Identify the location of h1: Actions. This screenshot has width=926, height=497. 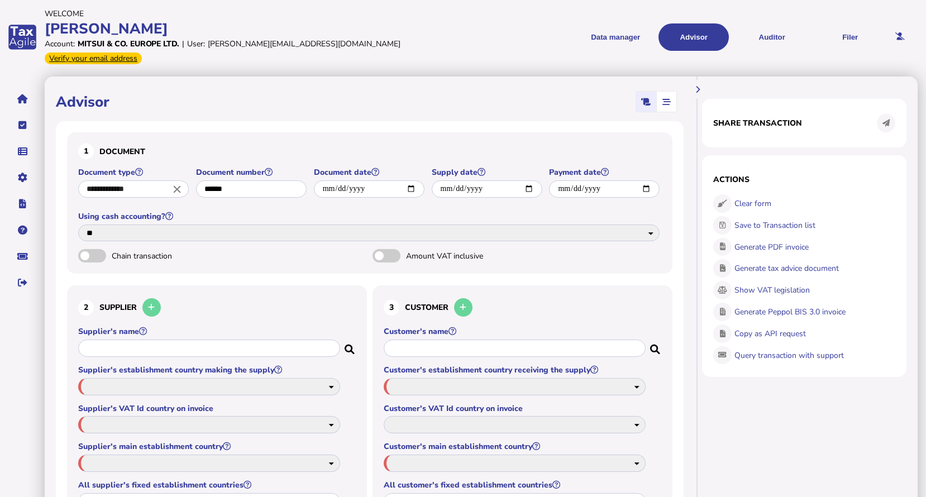
(804, 179).